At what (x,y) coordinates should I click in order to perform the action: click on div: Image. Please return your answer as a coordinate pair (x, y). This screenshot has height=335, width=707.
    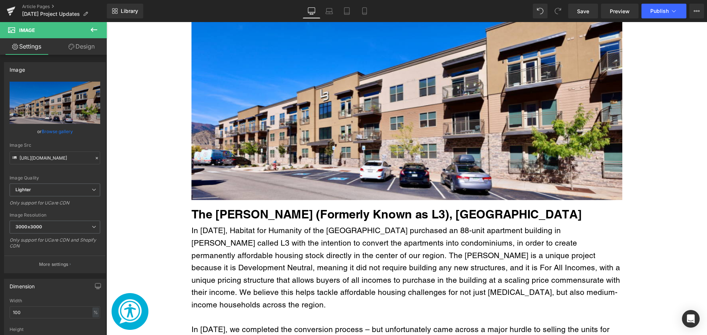
    Looking at the image, I should click on (17, 68).